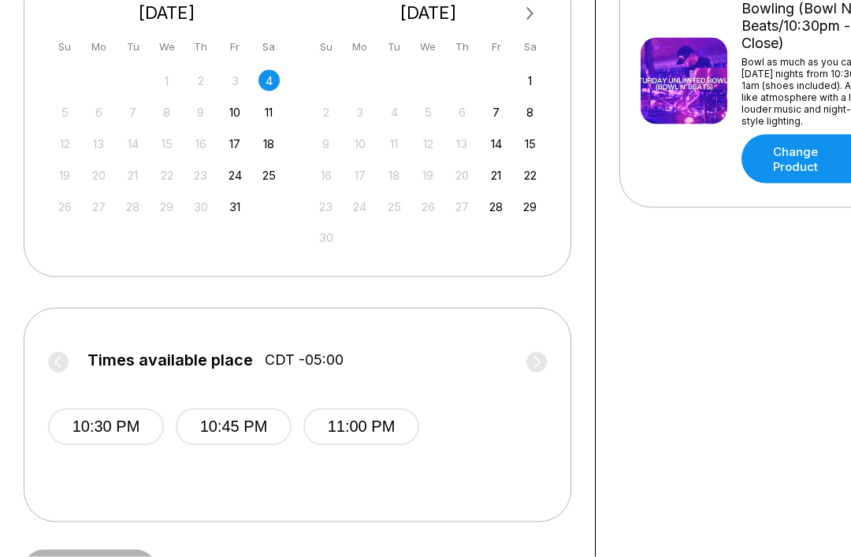 This screenshot has height=557, width=851. Describe the element at coordinates (200, 143) in the screenshot. I see `div: Not available Thursday, October 16th, 2025` at that location.